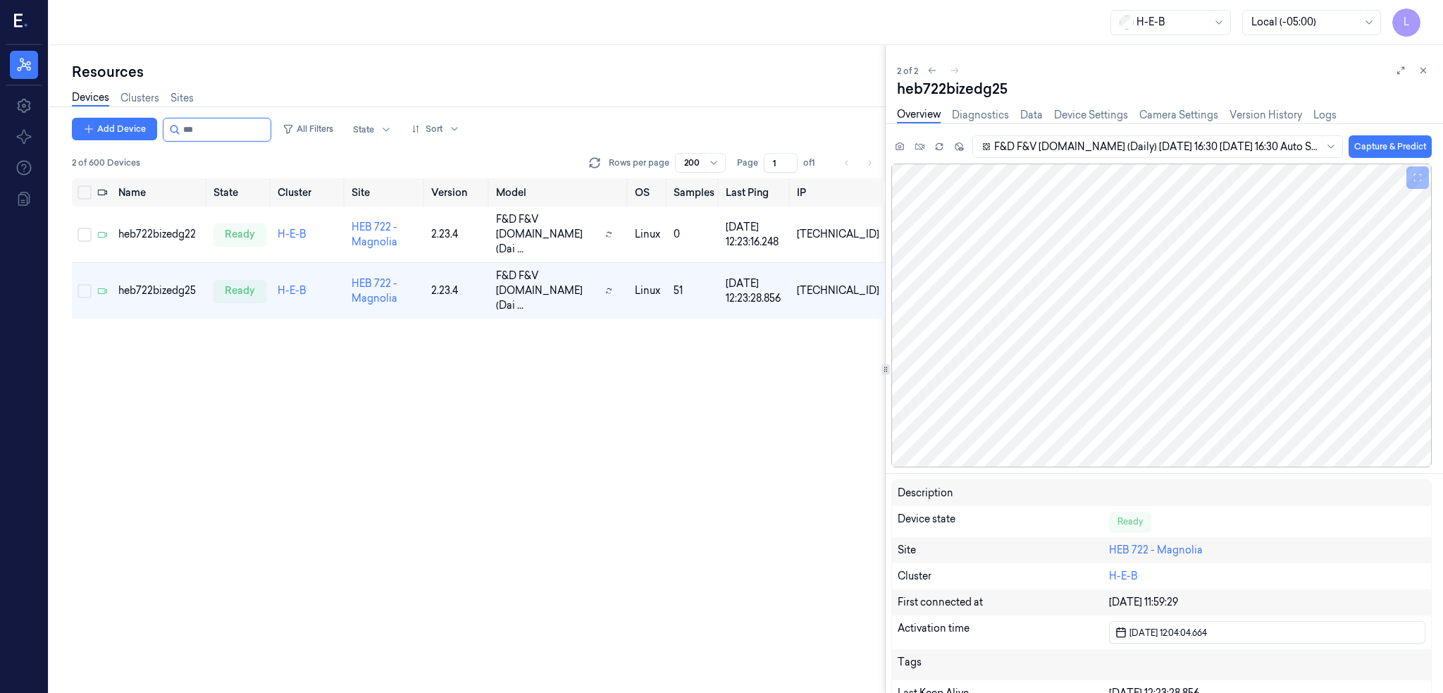 Image resolution: width=1443 pixels, height=693 pixels. Describe the element at coordinates (639, 163) in the screenshot. I see `p: Rows per page` at that location.